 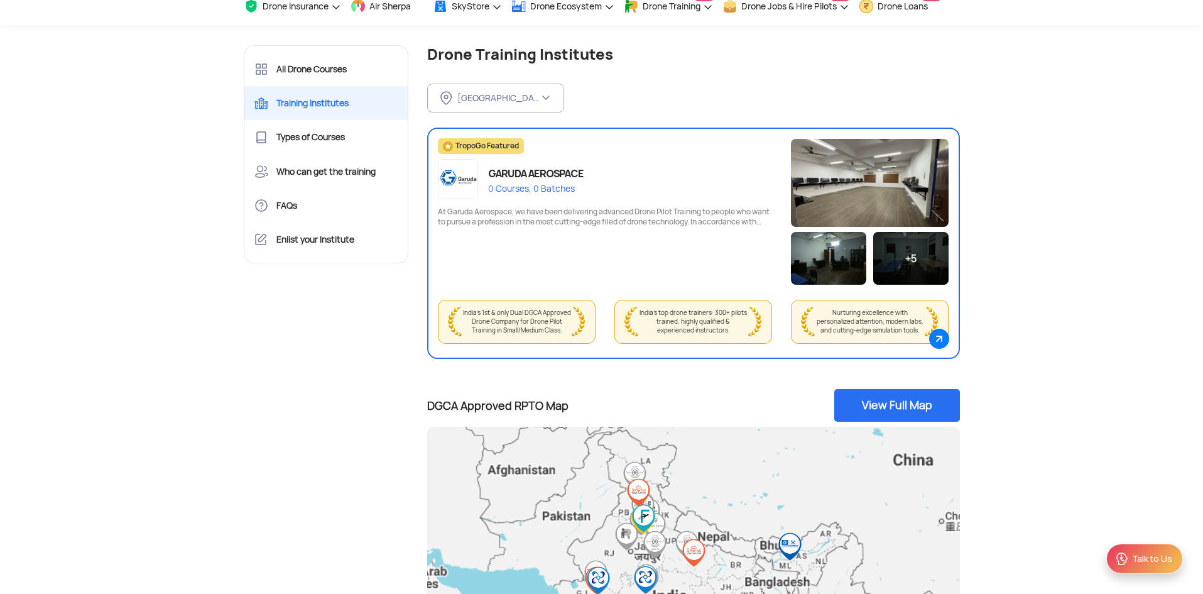 What do you see at coordinates (1152, 559) in the screenshot?
I see `div: Talk to Us` at bounding box center [1152, 559].